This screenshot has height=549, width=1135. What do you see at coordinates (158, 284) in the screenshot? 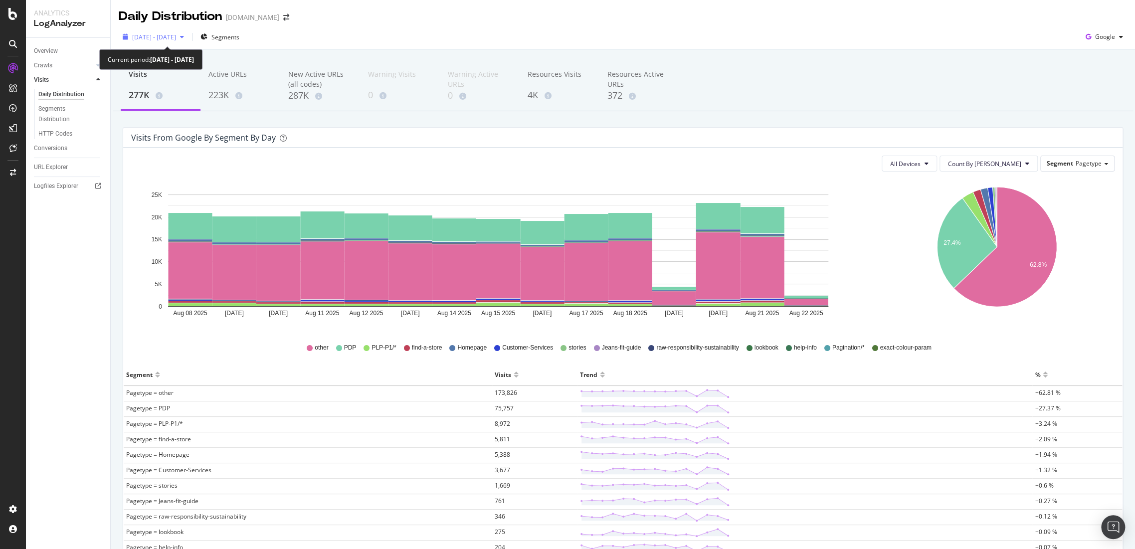
I see `text: 5K` at bounding box center [158, 284].